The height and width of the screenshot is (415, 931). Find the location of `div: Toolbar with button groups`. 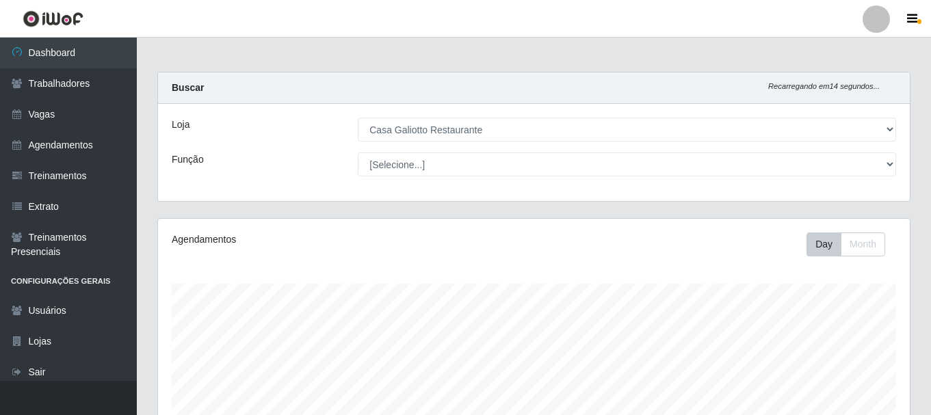

div: Toolbar with button groups is located at coordinates (851, 244).